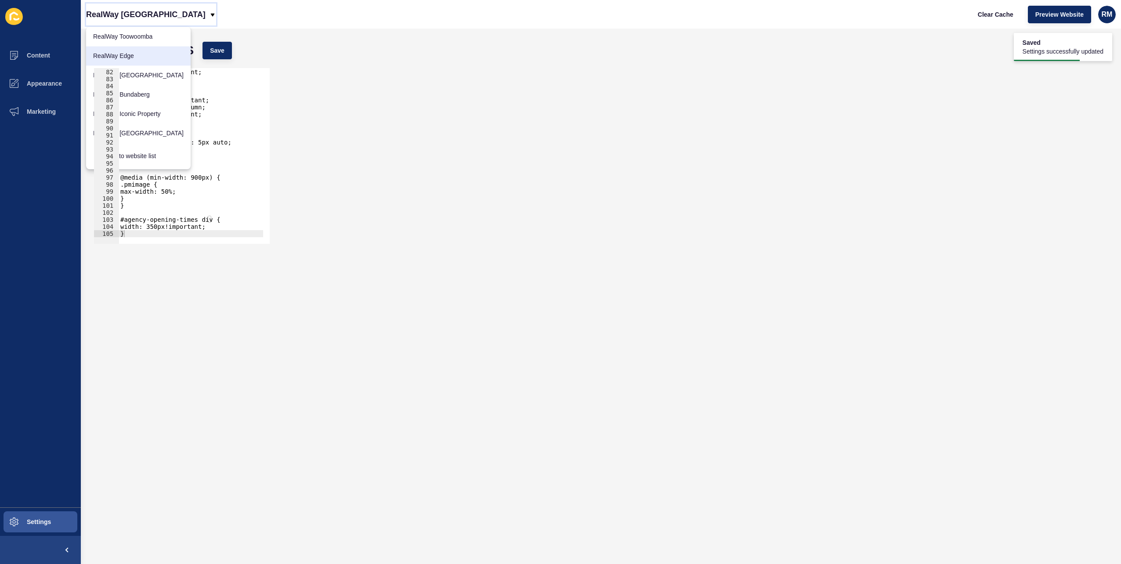  Describe the element at coordinates (106, 128) in the screenshot. I see `div: 90` at that location.